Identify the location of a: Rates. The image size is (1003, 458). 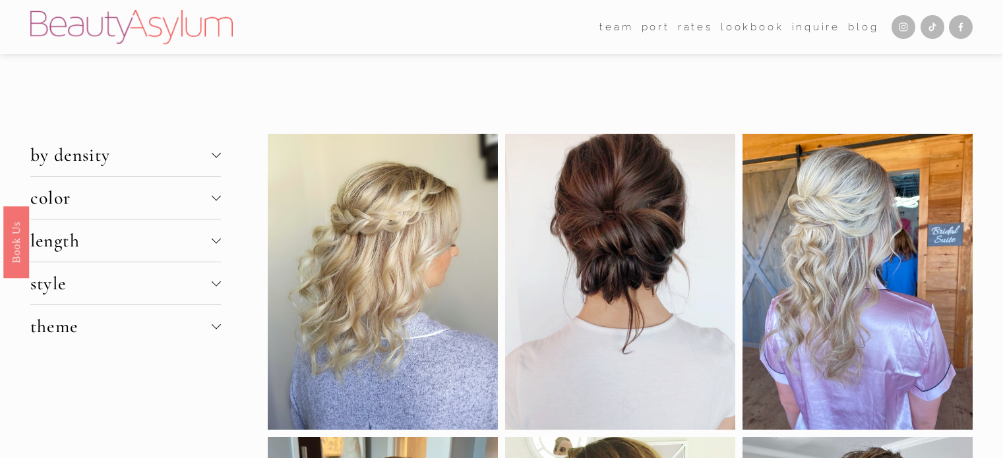
(695, 27).